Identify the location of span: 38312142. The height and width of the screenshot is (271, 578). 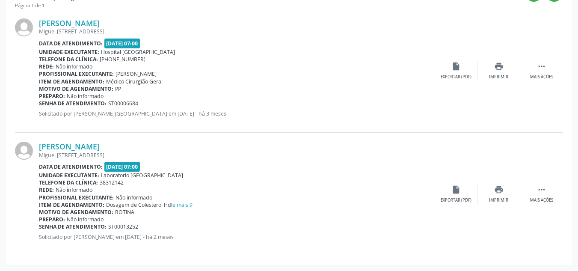
(112, 182).